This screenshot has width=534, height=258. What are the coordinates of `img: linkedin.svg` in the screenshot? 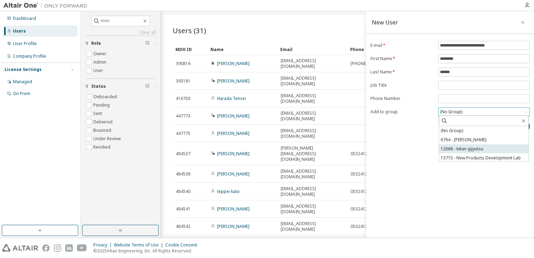 It's located at (69, 248).